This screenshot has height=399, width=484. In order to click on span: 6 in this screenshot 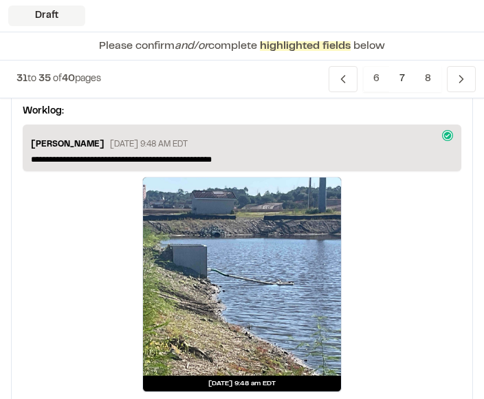, I will do `click(376, 79)`.